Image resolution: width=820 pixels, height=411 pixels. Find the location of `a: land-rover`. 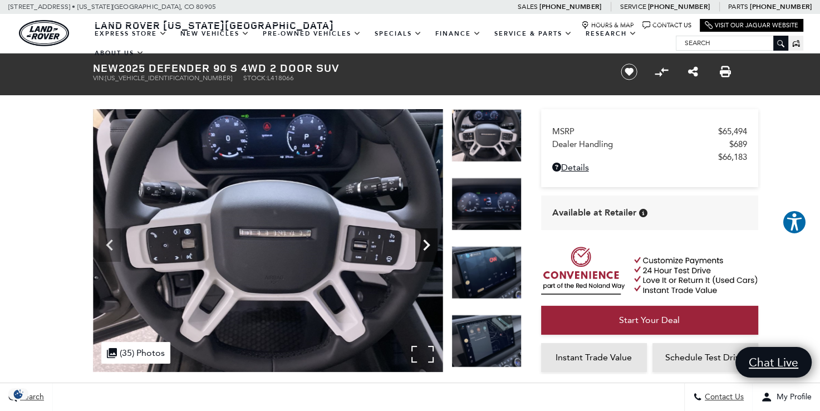

a: land-rover is located at coordinates (44, 33).